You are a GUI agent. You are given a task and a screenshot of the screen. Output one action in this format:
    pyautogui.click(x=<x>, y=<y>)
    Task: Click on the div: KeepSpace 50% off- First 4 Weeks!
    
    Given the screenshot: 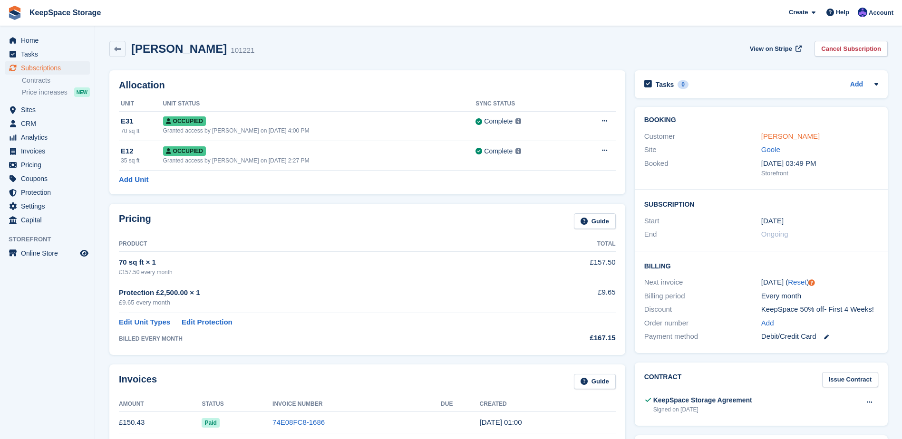 What is the action you would take?
    pyautogui.click(x=819, y=309)
    